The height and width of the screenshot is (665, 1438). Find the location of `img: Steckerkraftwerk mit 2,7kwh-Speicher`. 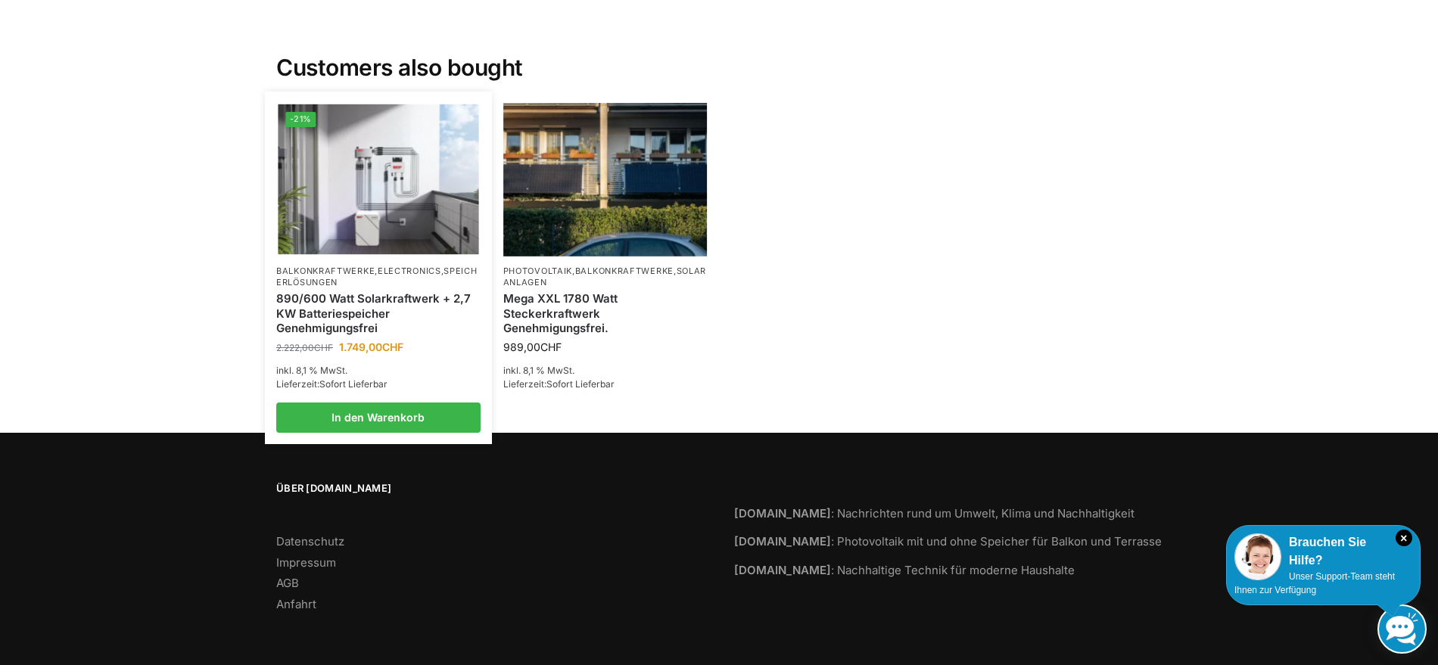

img: Steckerkraftwerk mit 2,7kwh-Speicher is located at coordinates (378, 179).